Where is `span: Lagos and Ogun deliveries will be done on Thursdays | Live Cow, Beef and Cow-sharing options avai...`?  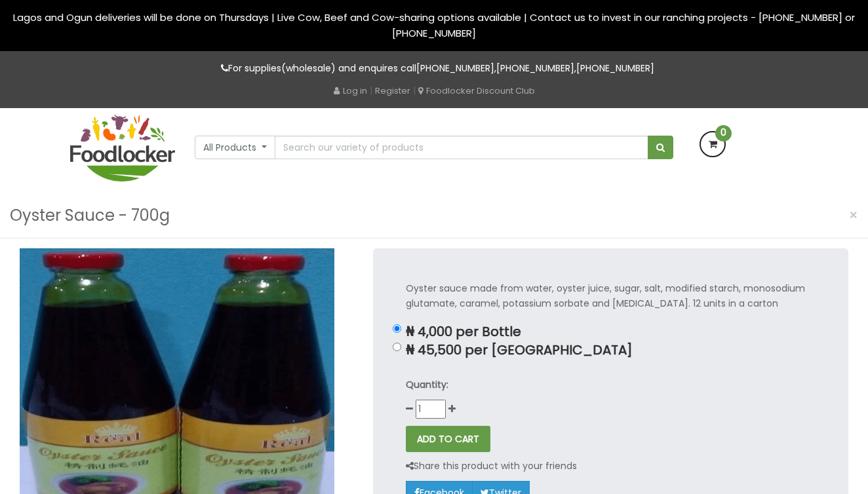 span: Lagos and Ogun deliveries will be done on Thursdays | Live Cow, Beef and Cow-sharing options avai... is located at coordinates (434, 25).